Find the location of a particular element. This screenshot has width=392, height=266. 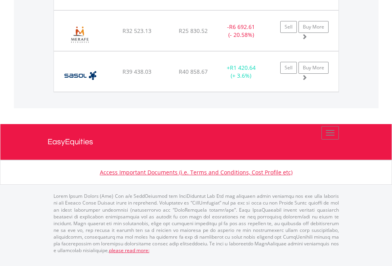

img: EQU.ZA.MRF.png is located at coordinates (80, 35).